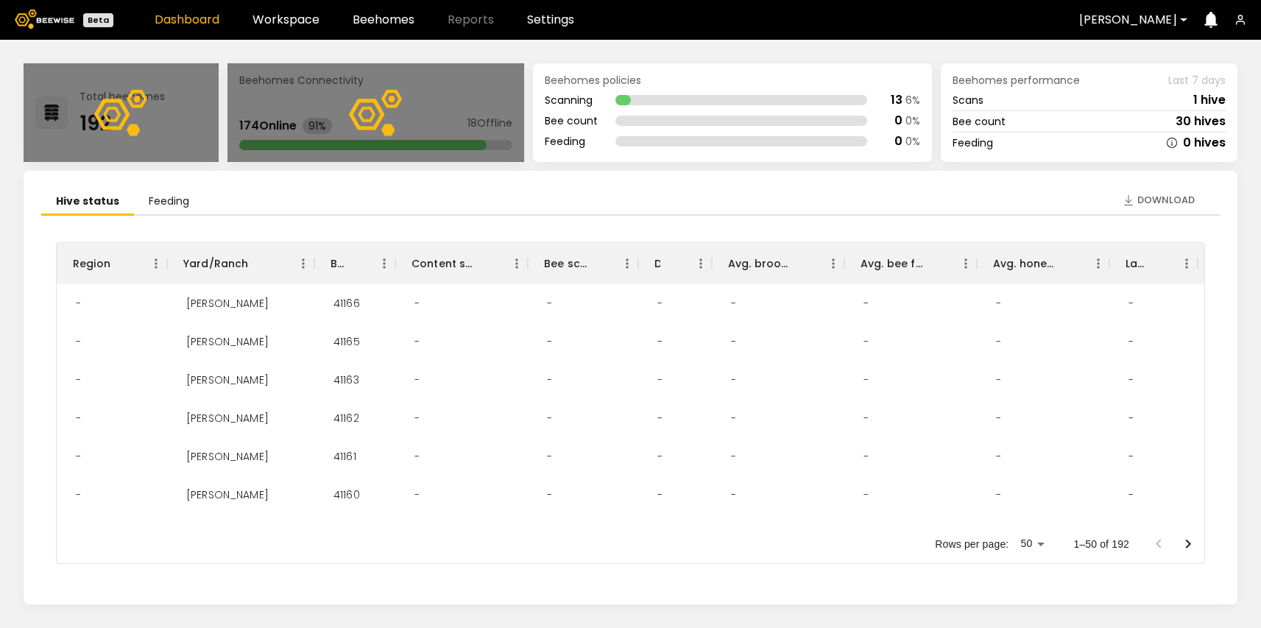  What do you see at coordinates (1197, 80) in the screenshot?
I see `span: Last 7 days` at bounding box center [1197, 80].